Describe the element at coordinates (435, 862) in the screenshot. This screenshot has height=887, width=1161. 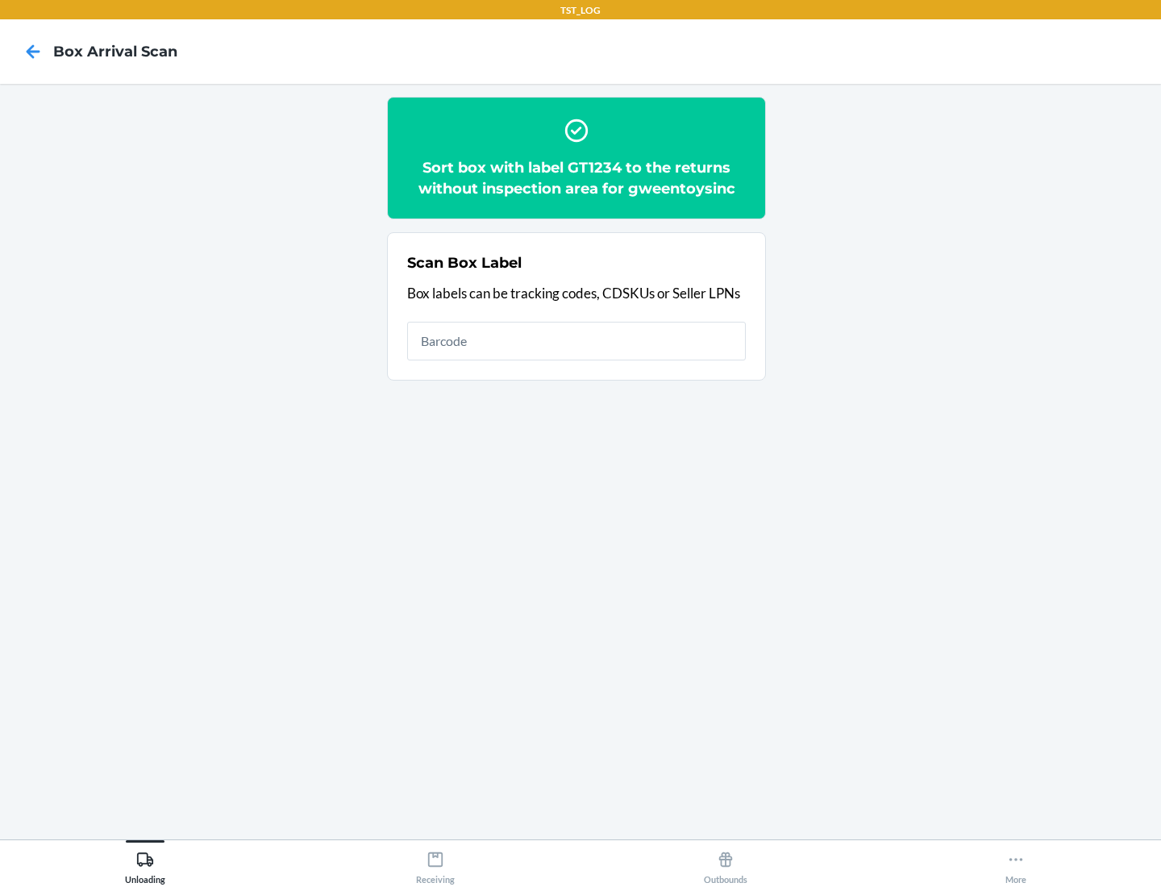
I see `button: Receiving` at that location.